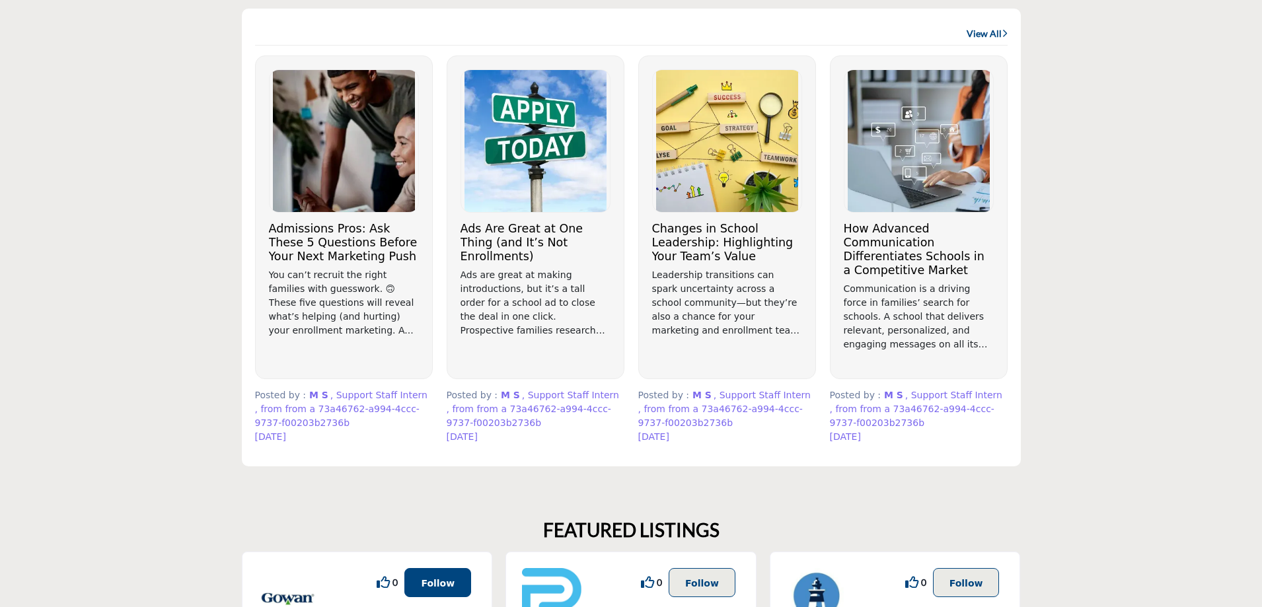  I want to click on h3: Ads Are Great at One Thing (and It’s Not Enrollments), so click(535, 242).